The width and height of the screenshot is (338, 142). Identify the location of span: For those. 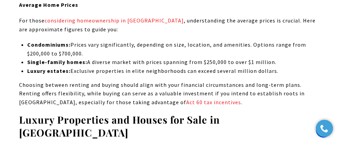
(32, 20).